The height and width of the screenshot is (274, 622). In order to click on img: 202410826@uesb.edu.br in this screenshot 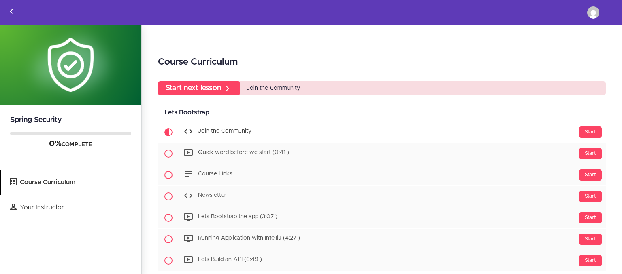, I will do `click(593, 13)`.